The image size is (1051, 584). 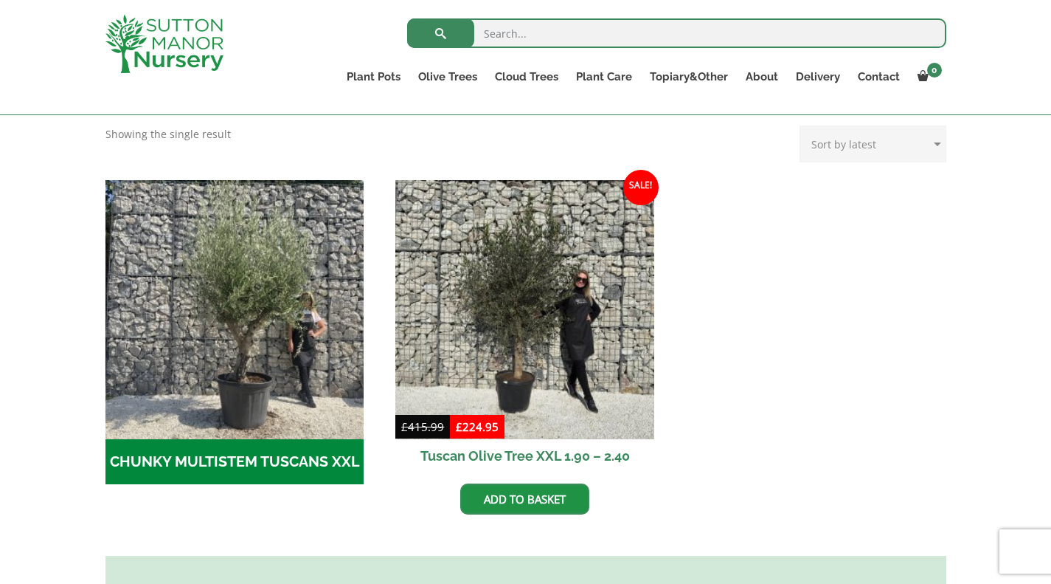 I want to click on span: 0, so click(x=935, y=70).